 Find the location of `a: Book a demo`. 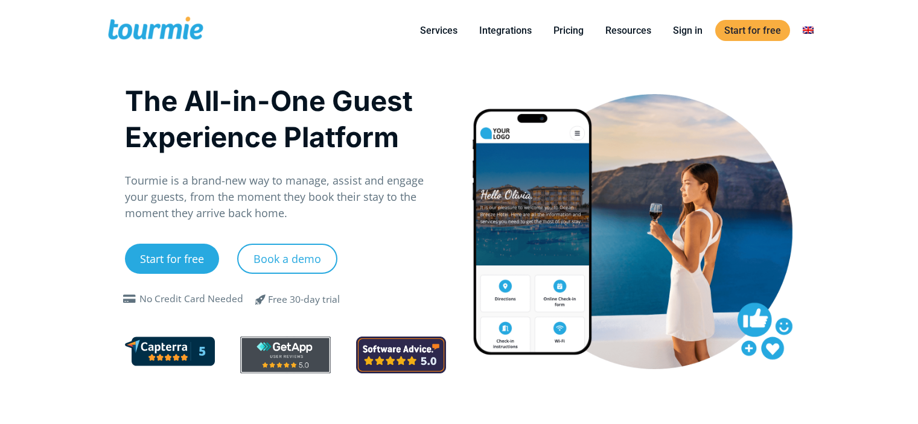

a: Book a demo is located at coordinates (287, 259).